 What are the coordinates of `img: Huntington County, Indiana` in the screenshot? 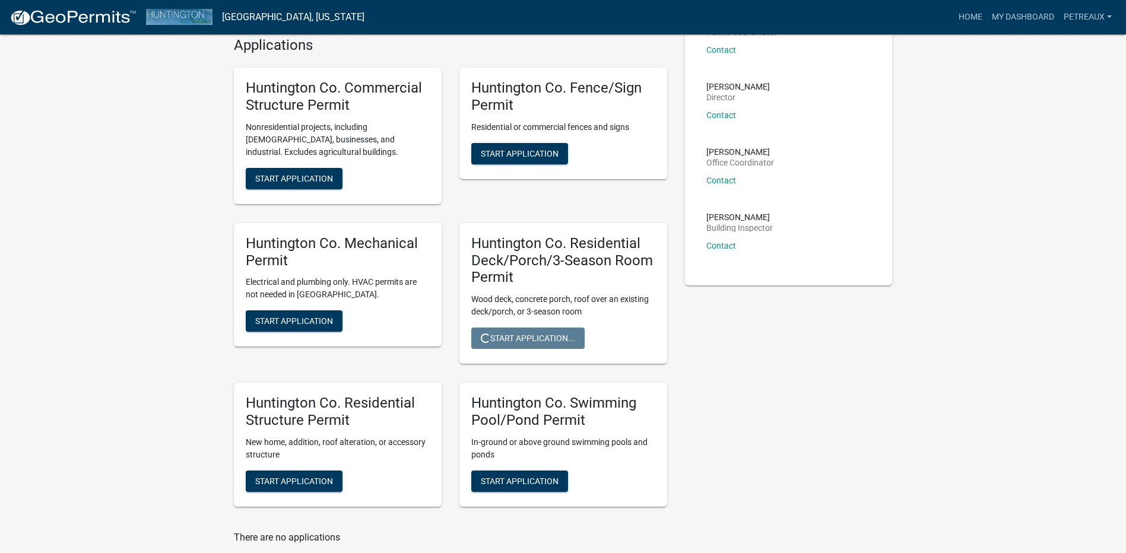 It's located at (179, 17).